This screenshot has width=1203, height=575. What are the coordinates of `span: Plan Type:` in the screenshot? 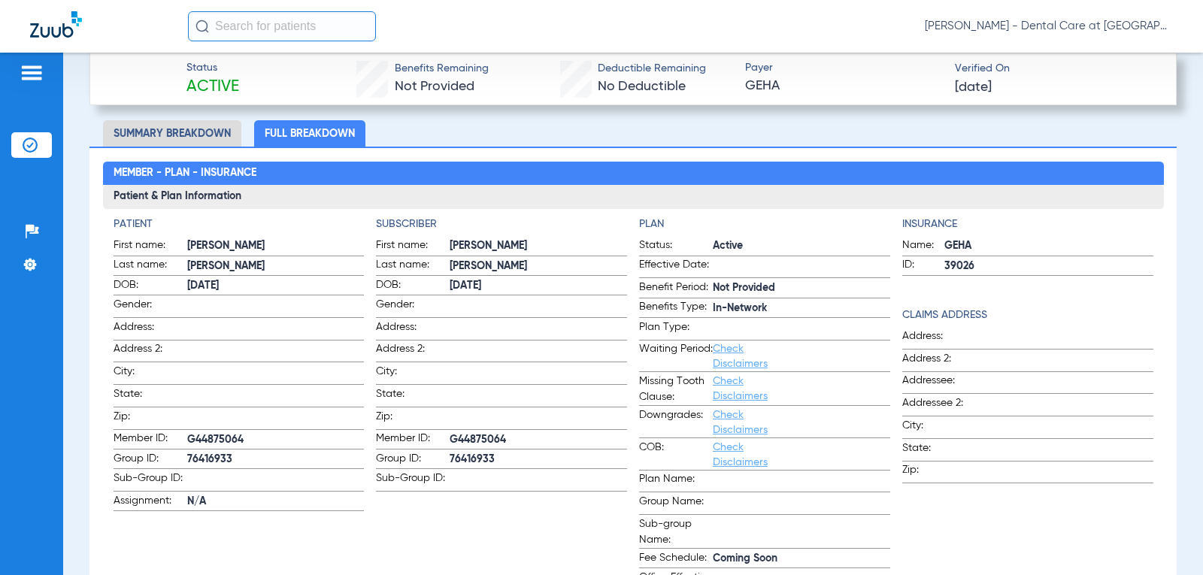 It's located at (676, 329).